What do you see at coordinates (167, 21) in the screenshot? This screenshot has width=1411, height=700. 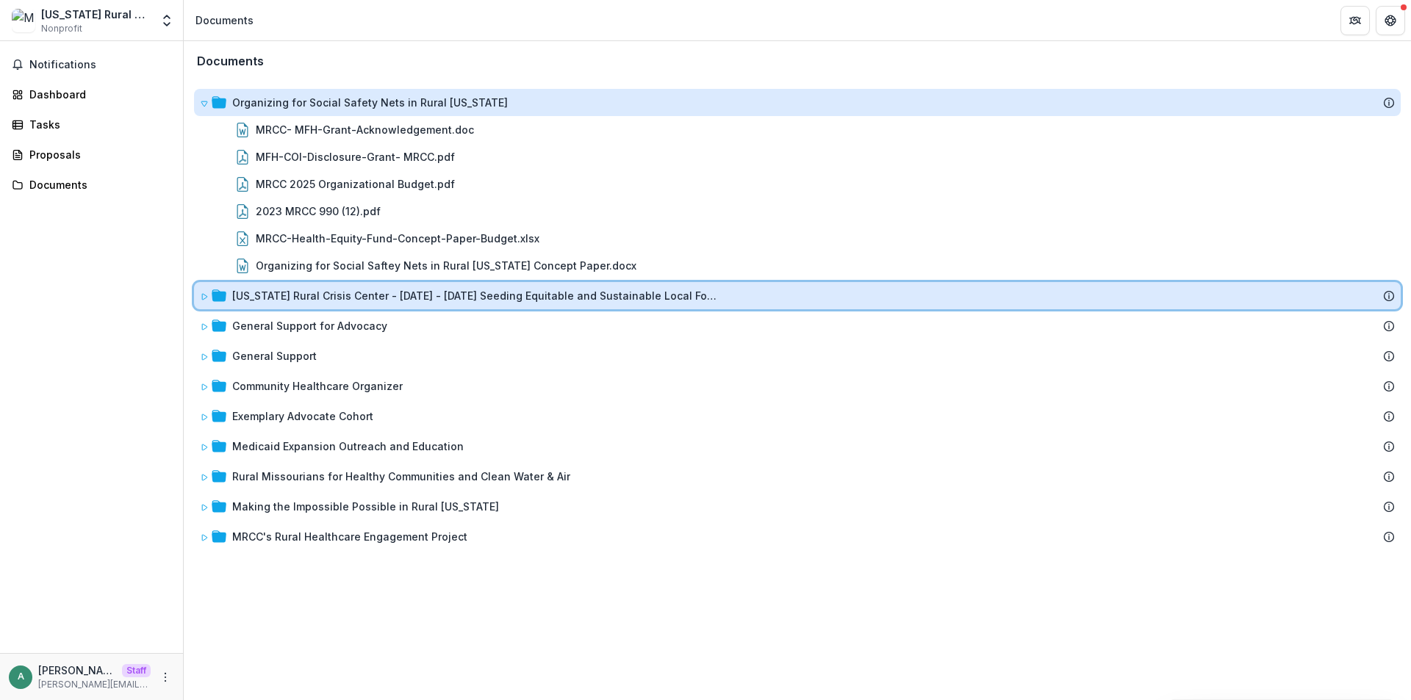 I see `button: Open entity switcher` at bounding box center [167, 21].